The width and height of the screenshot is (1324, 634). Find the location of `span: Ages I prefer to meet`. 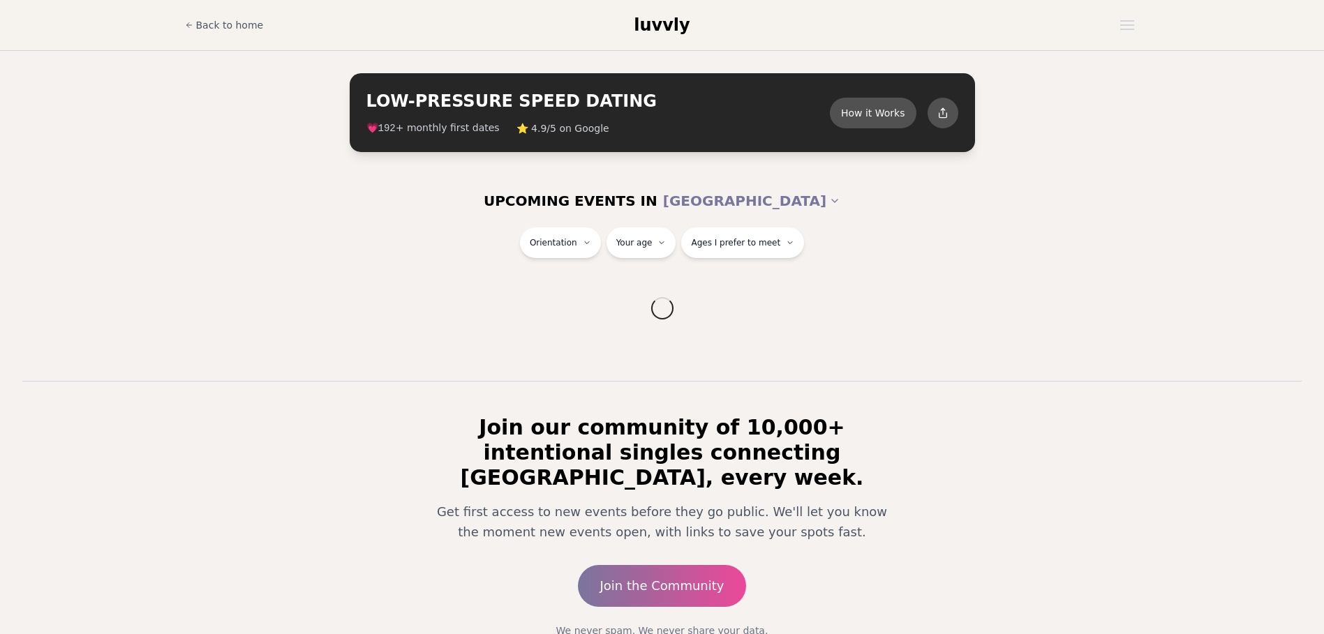

span: Ages I prefer to meet is located at coordinates (736, 243).